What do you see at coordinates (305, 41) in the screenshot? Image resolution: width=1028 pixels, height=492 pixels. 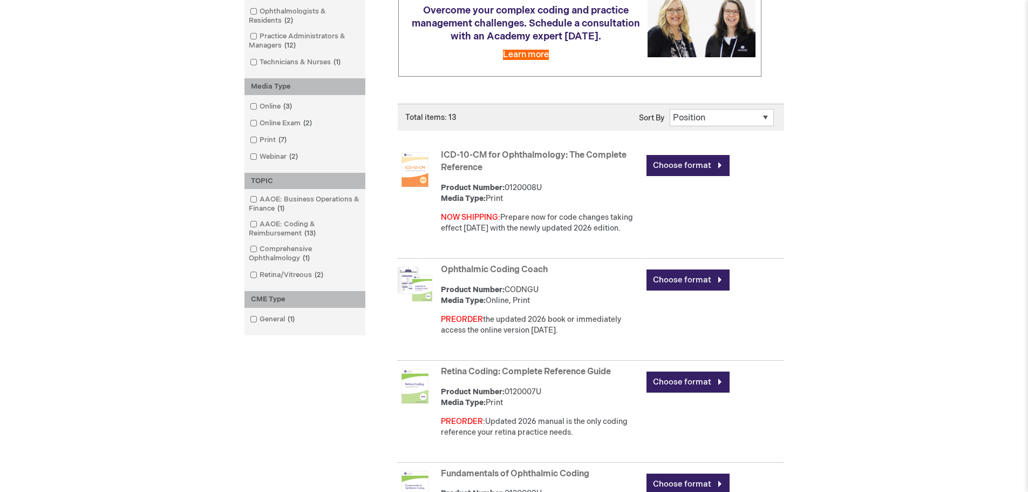 I see `a: Practice Administrators & Managers12` at bounding box center [305, 41].